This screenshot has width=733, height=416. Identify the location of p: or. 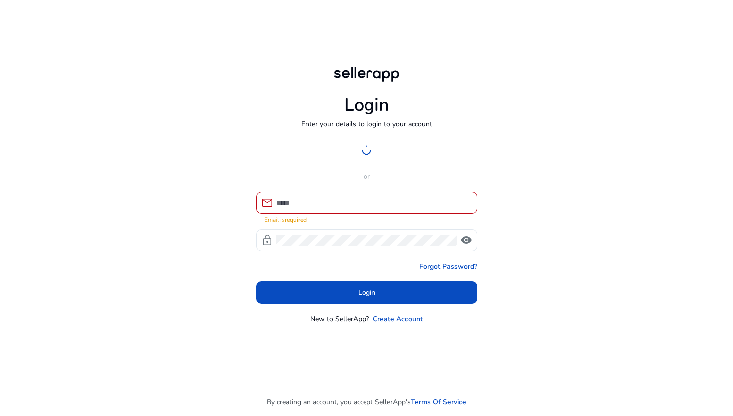
(367, 177).